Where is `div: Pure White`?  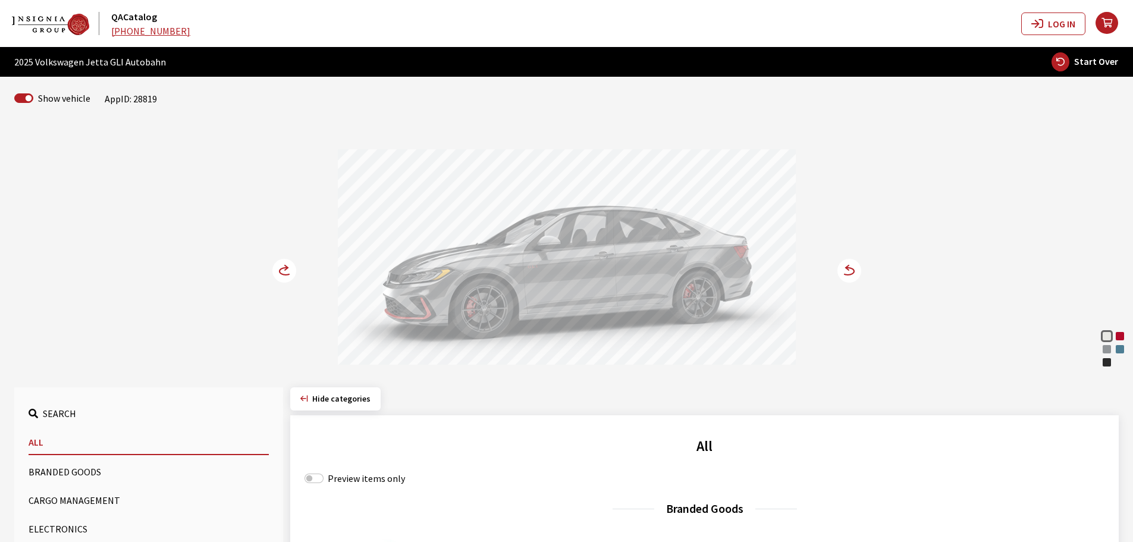
div: Pure White is located at coordinates (1107, 336).